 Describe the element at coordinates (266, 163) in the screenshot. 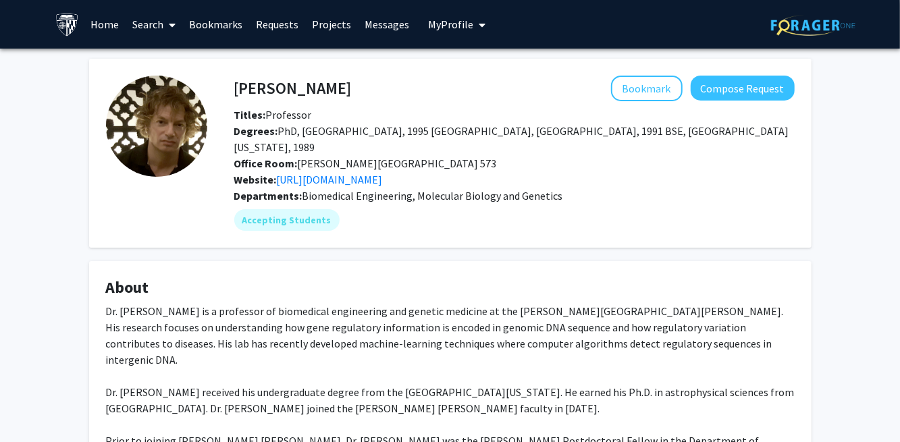

I see `b: Office Room:` at that location.